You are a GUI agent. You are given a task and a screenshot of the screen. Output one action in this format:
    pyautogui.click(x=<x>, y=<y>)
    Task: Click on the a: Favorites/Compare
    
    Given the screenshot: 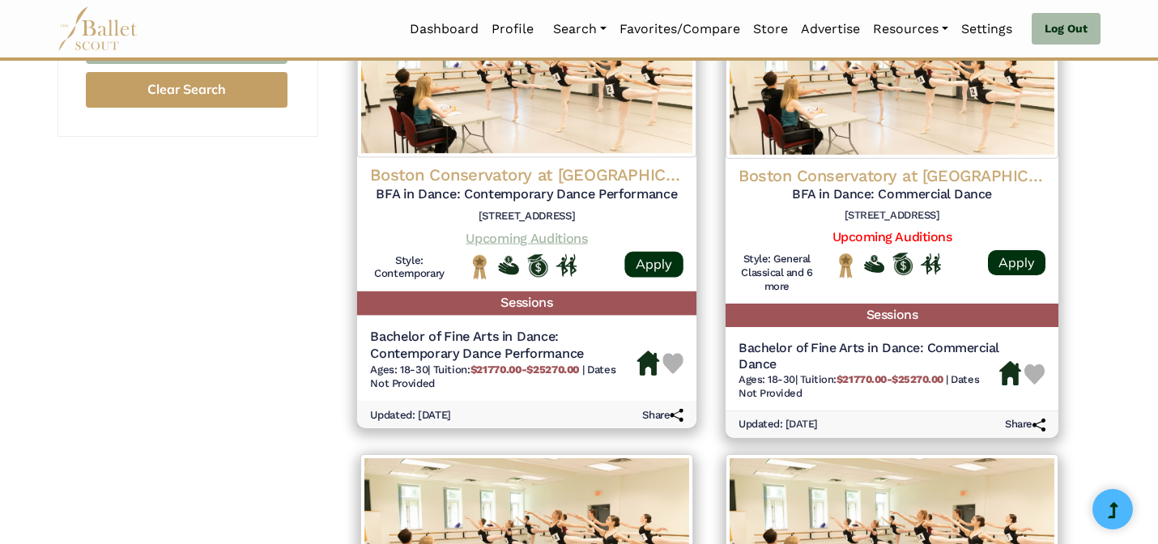 What is the action you would take?
    pyautogui.click(x=680, y=29)
    